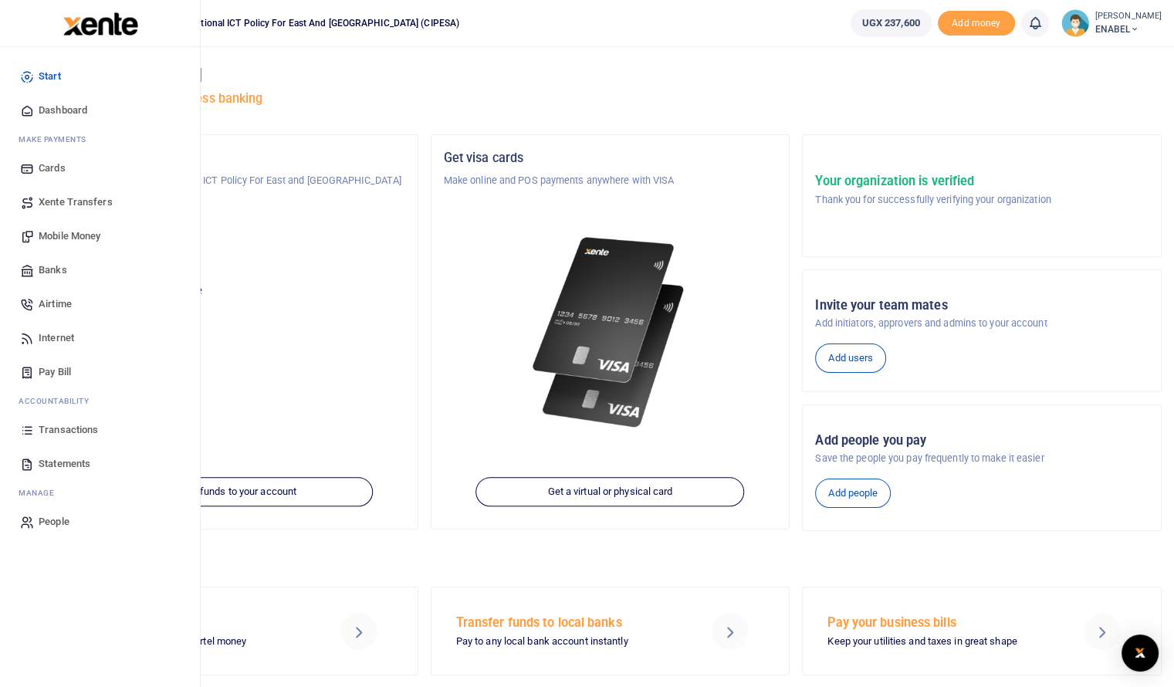 The height and width of the screenshot is (687, 1174). I want to click on a: Add people, so click(853, 493).